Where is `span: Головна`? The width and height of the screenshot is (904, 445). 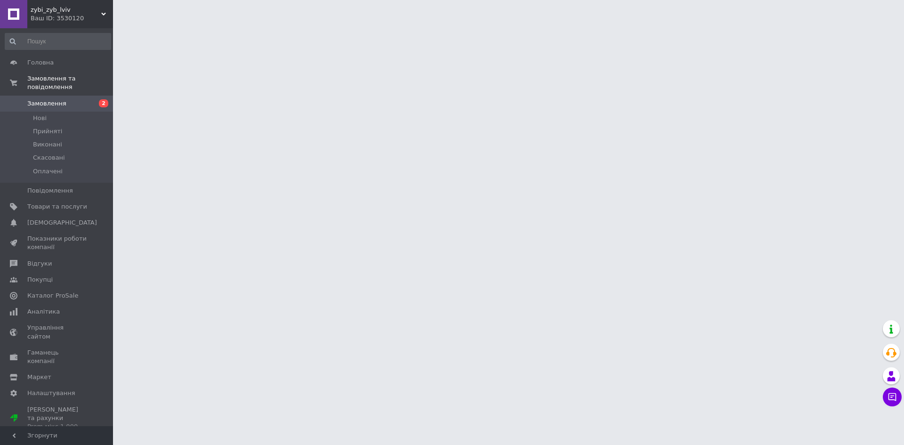 span: Головна is located at coordinates (40, 63).